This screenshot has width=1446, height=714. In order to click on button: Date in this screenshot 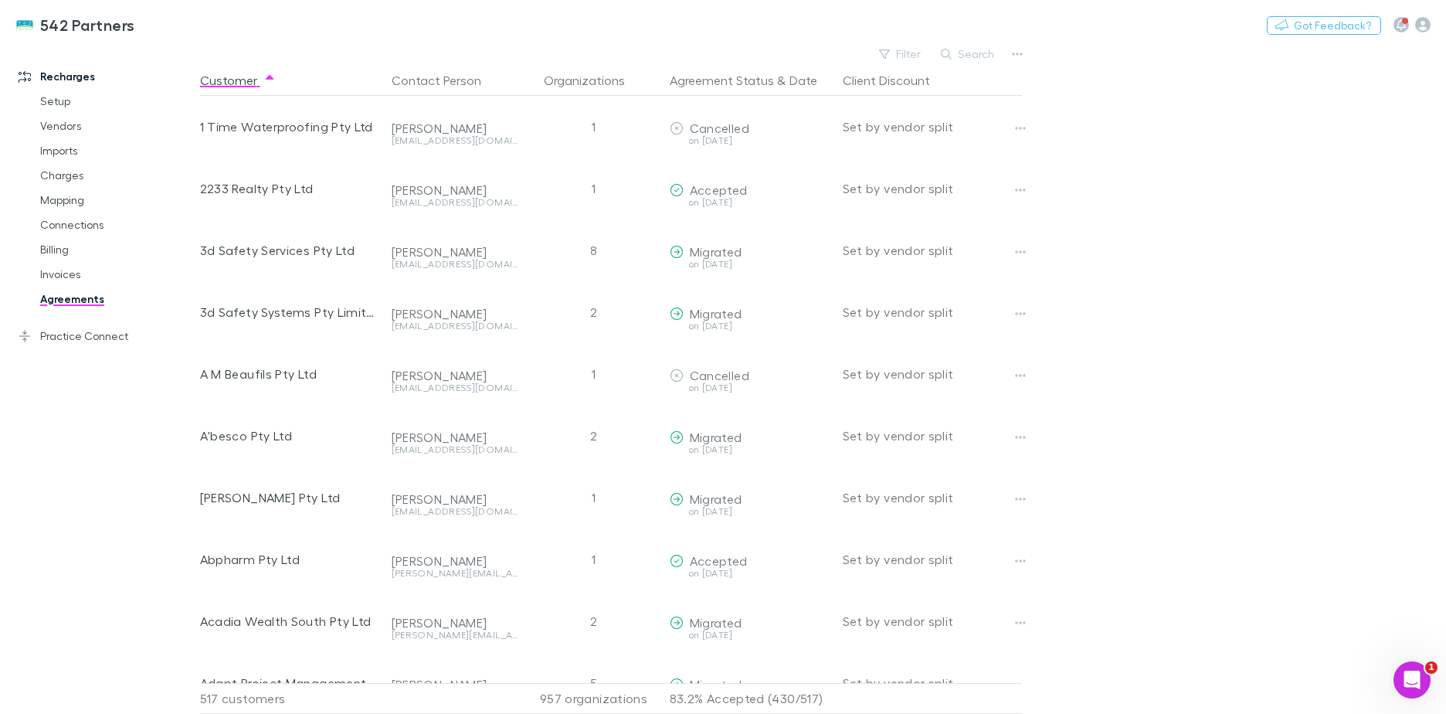, I will do `click(804, 80)`.